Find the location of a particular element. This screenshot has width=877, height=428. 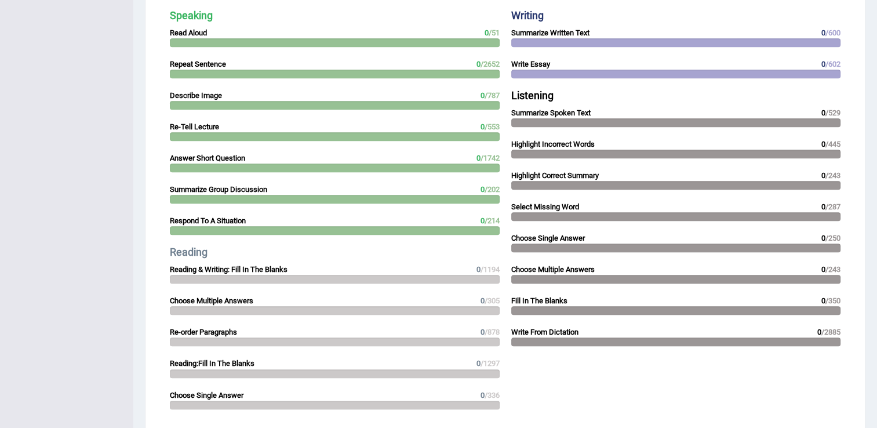

strong: Write Essay is located at coordinates (531, 64).